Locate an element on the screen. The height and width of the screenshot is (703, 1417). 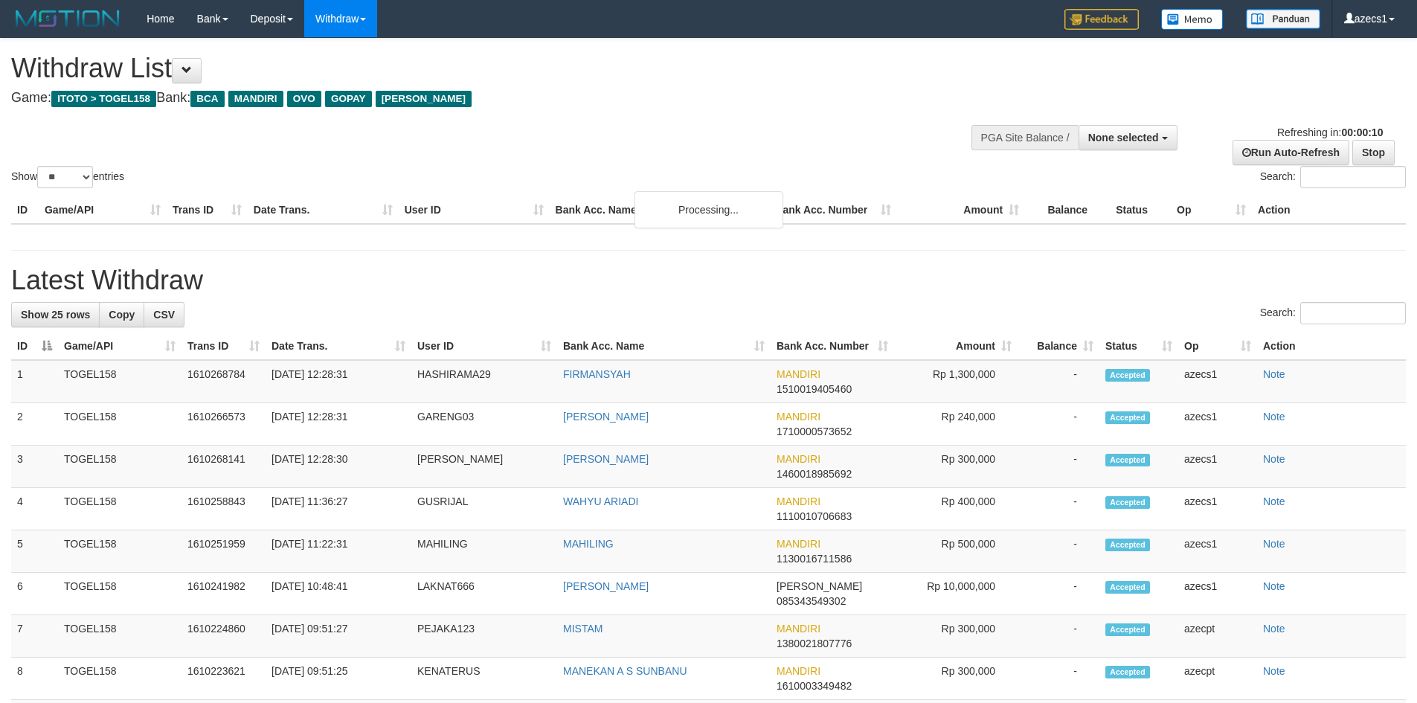
td: 1610224860 is located at coordinates (223, 636).